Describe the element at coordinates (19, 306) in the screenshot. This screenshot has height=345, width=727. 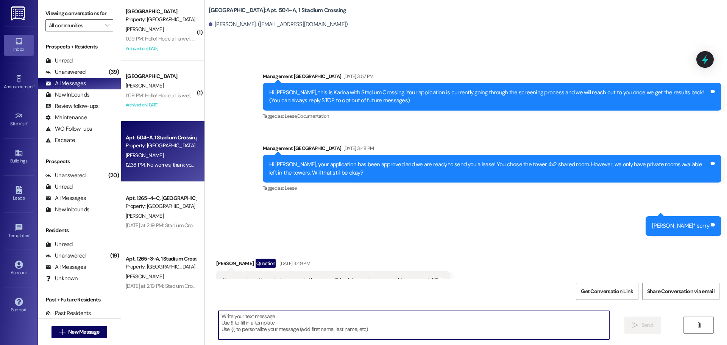
I see `a: Support` at that location.